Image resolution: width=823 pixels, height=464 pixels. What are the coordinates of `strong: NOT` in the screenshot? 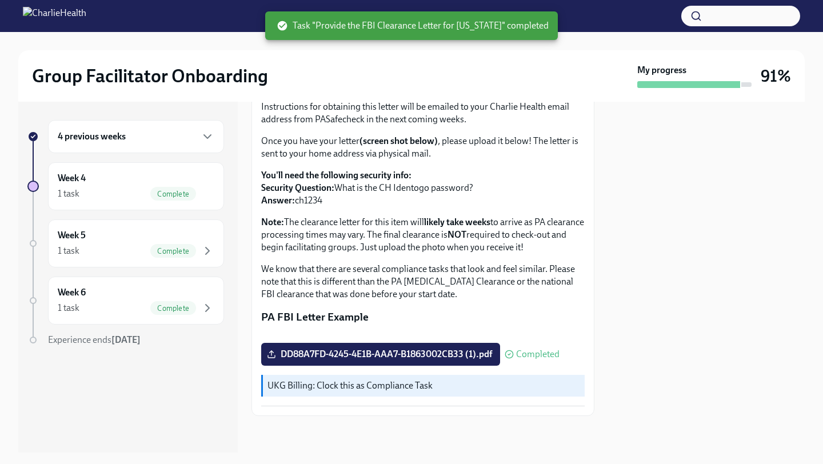 It's located at (456, 234).